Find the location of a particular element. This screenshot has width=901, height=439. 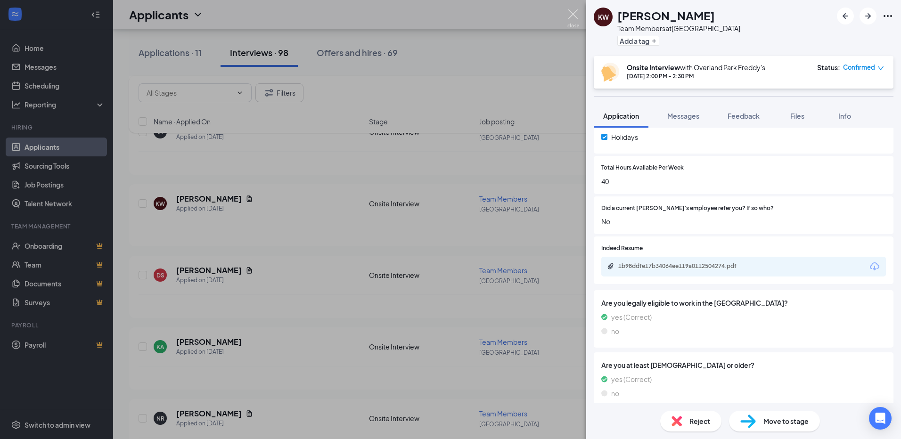

span: Move to stage is located at coordinates (786, 422).